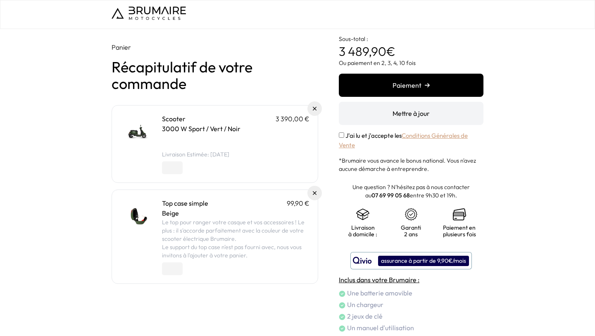 This screenshot has height=336, width=595. What do you see at coordinates (411, 191) in the screenshot?
I see `p: Une question ? N'hésitez pas à nous contacter au entre 9h30 et 19h.` at bounding box center [411, 191].